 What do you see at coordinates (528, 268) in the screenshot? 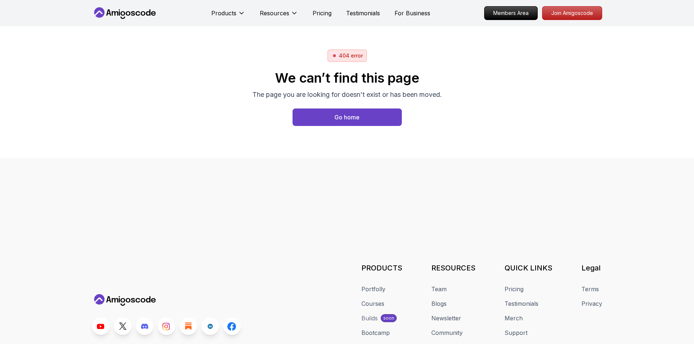
I see `h3: QUICK LINKS` at bounding box center [528, 268].